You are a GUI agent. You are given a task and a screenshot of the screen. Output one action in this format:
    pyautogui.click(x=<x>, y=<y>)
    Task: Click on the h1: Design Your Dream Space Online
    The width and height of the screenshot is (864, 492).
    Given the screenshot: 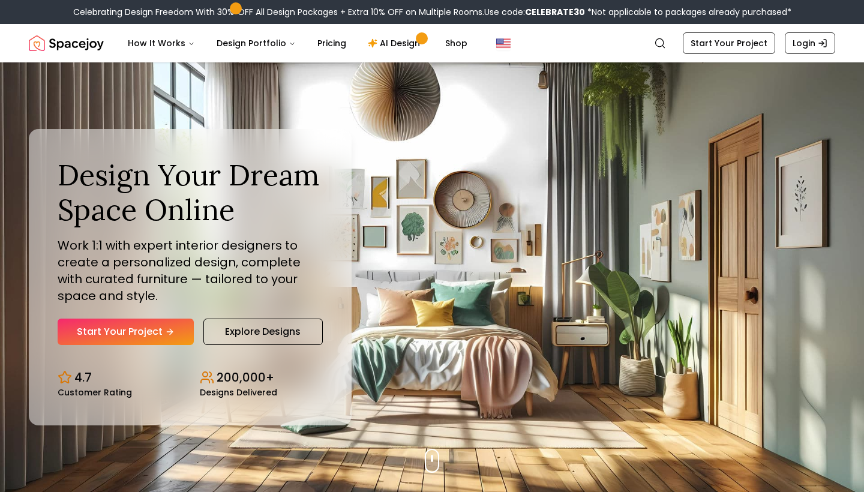 What is the action you would take?
    pyautogui.click(x=190, y=192)
    